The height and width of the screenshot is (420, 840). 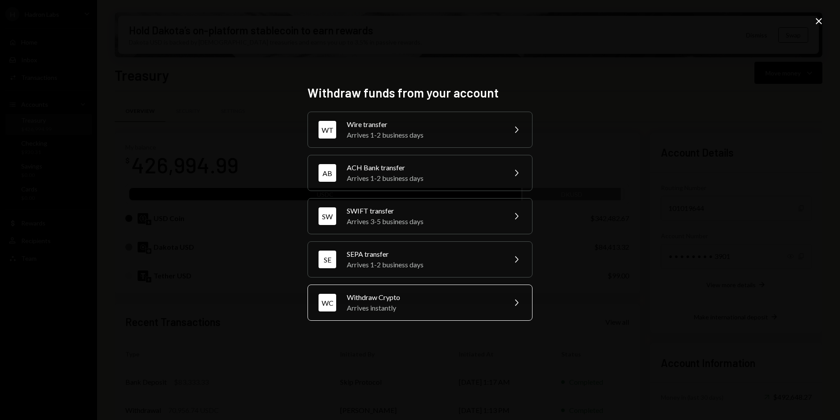 I want to click on div: WC, so click(x=328, y=303).